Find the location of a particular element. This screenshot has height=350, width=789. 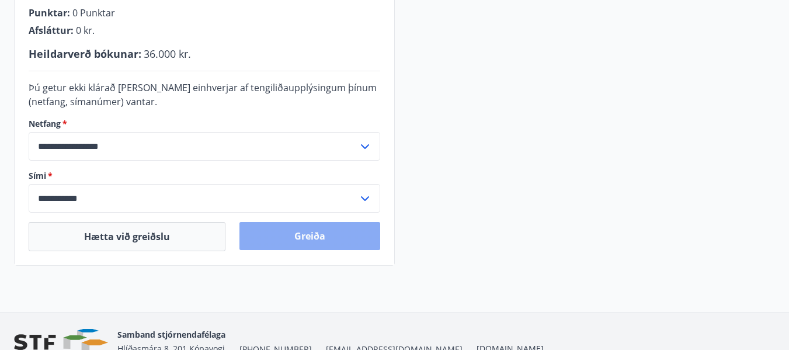

label: Sími is located at coordinates (204, 176).